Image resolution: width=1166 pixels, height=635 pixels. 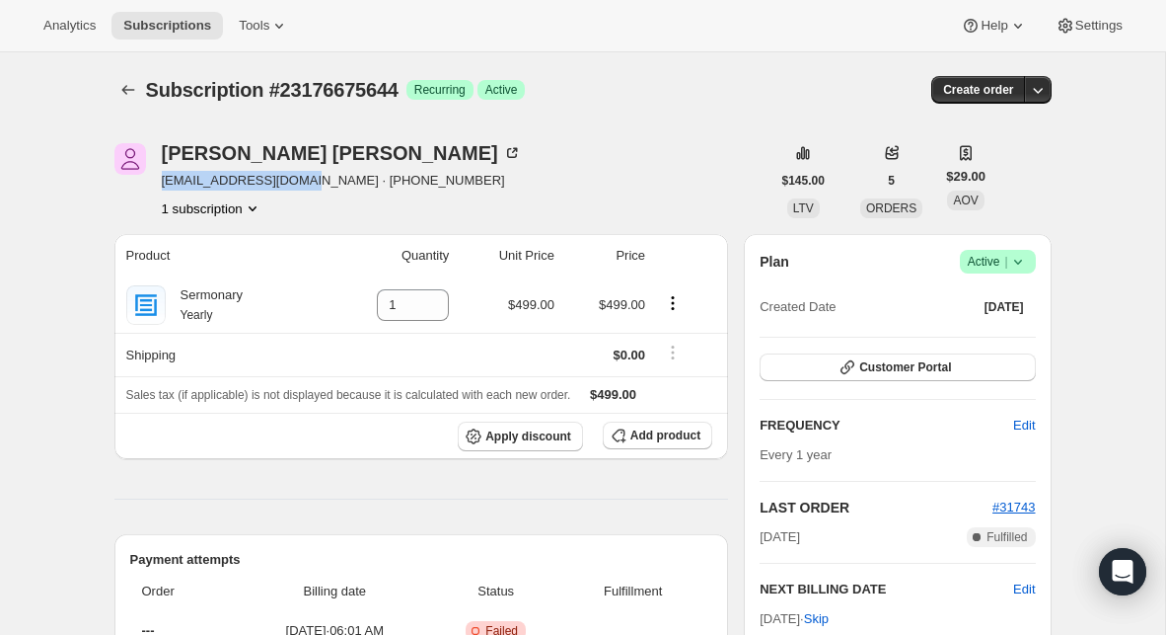 What do you see at coordinates (994, 26) in the screenshot?
I see `span: Help` at bounding box center [994, 26].